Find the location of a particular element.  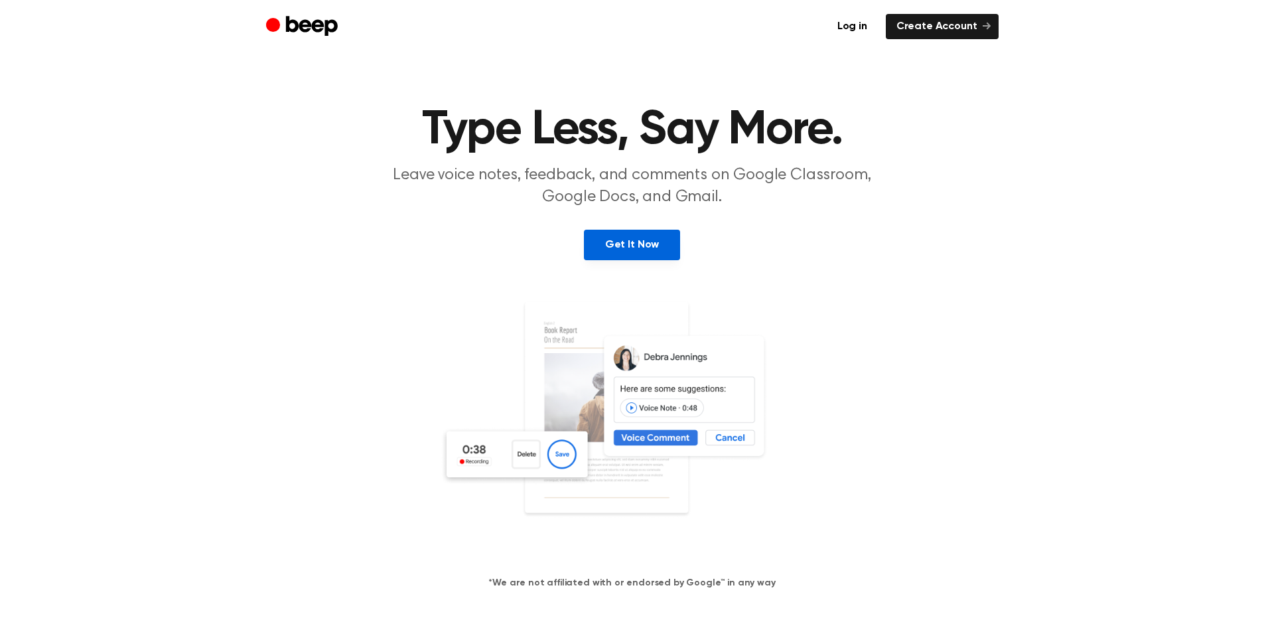

img: Voice Comments on Docs and Recording Widget is located at coordinates (632, 427).